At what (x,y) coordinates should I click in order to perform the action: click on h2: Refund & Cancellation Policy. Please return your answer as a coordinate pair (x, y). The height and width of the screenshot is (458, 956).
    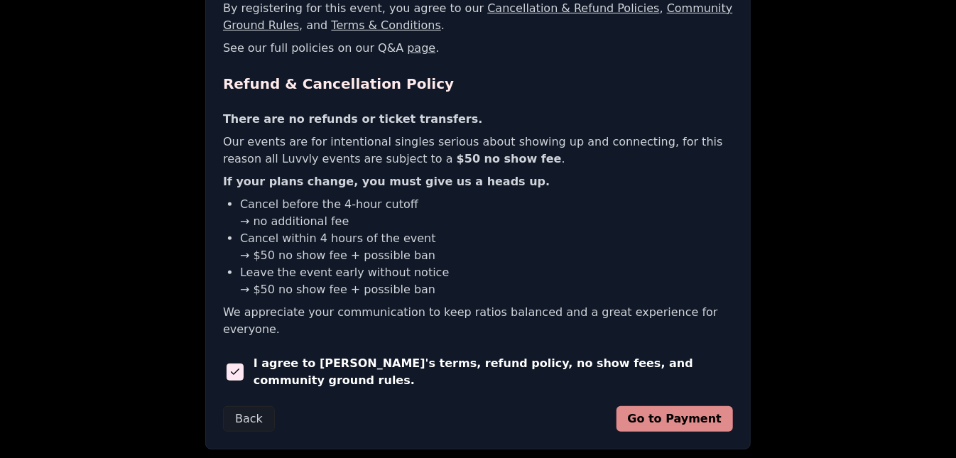
    Looking at the image, I should click on (478, 84).